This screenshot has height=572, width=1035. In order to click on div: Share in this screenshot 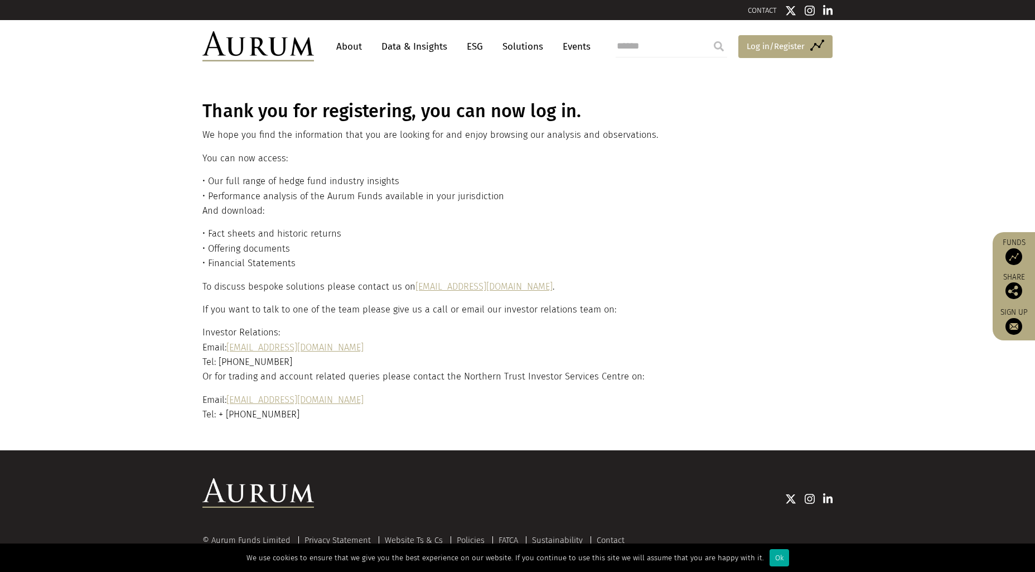, I will do `click(1014, 286)`.